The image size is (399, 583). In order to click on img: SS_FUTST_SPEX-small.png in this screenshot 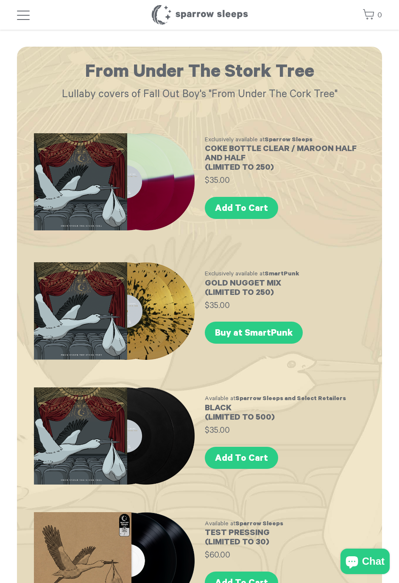, I will do `click(114, 311)`.